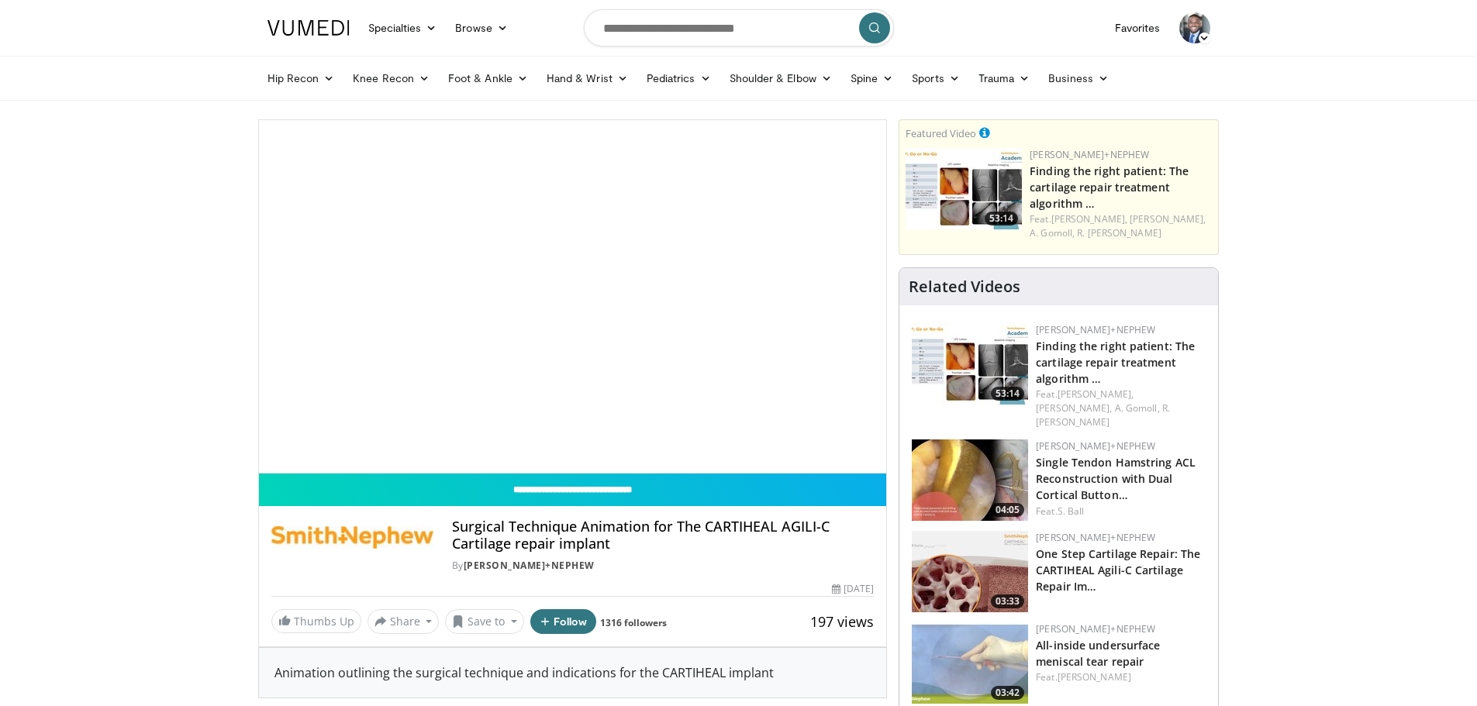  Describe the element at coordinates (481, 28) in the screenshot. I see `a: Browse` at that location.